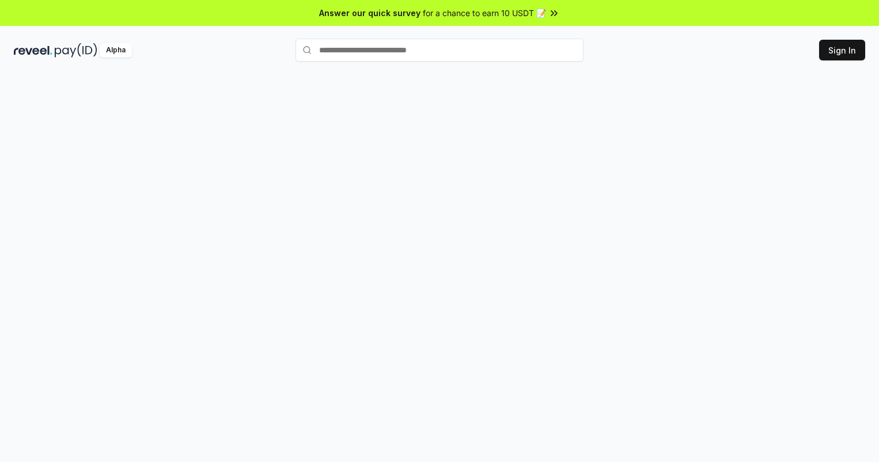 This screenshot has height=462, width=879. What do you see at coordinates (76, 50) in the screenshot?
I see `img: pay_id` at bounding box center [76, 50].